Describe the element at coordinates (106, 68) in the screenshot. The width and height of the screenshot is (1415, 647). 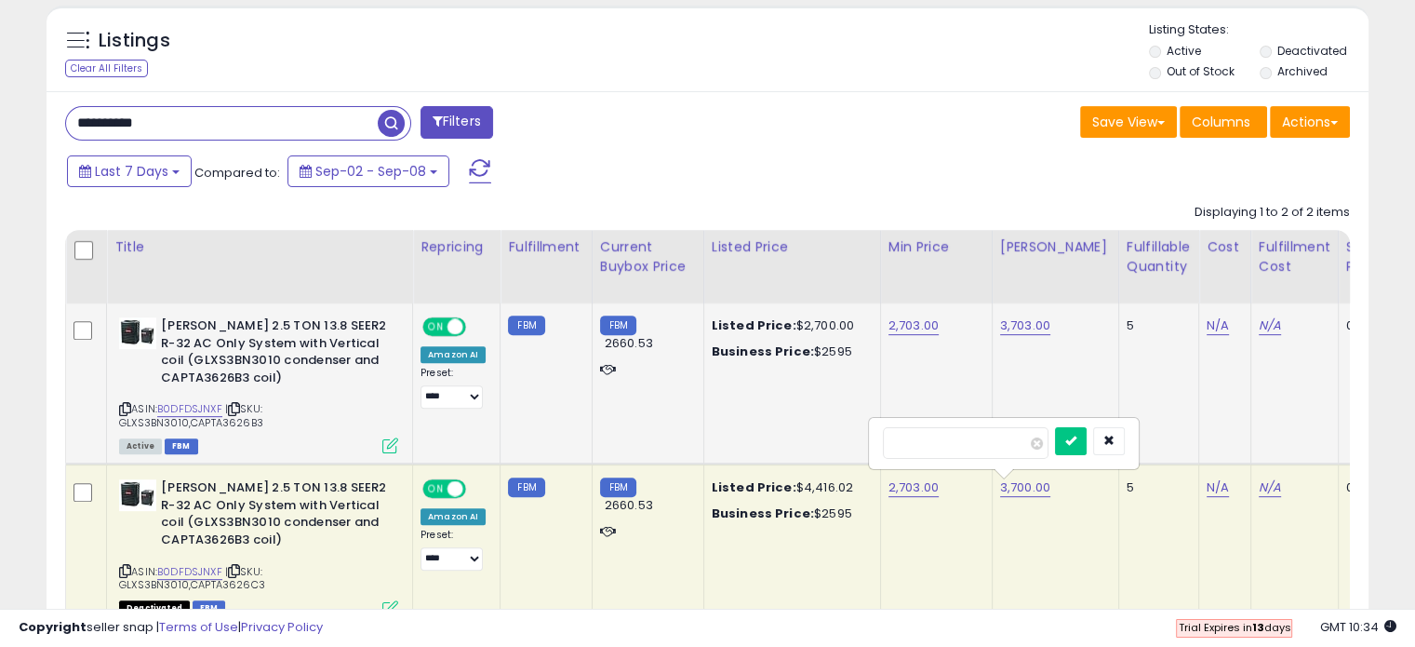
I see `div: Clear All Filters` at that location.